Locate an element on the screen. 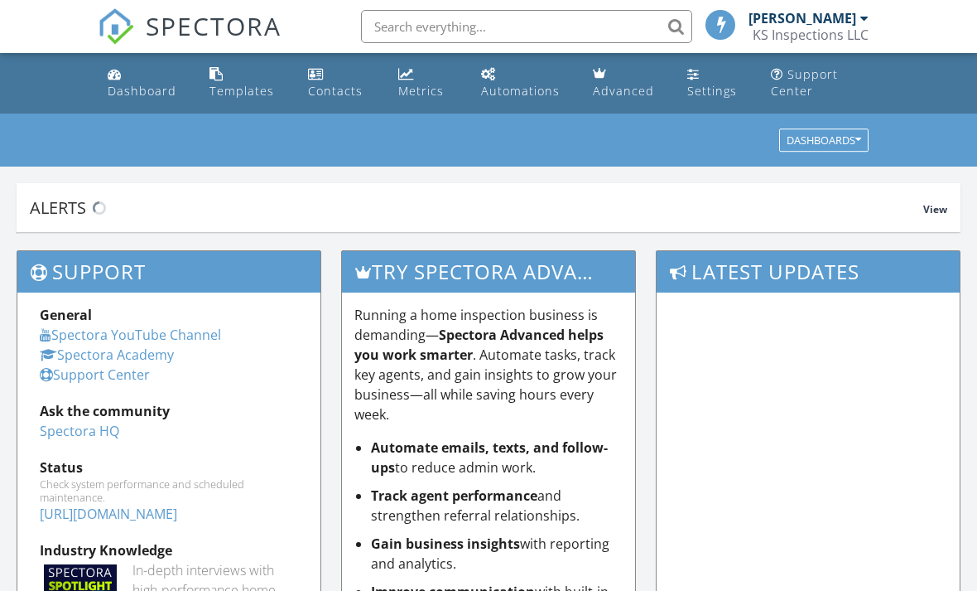  li: and strengthen referral relationships. is located at coordinates (497, 505).